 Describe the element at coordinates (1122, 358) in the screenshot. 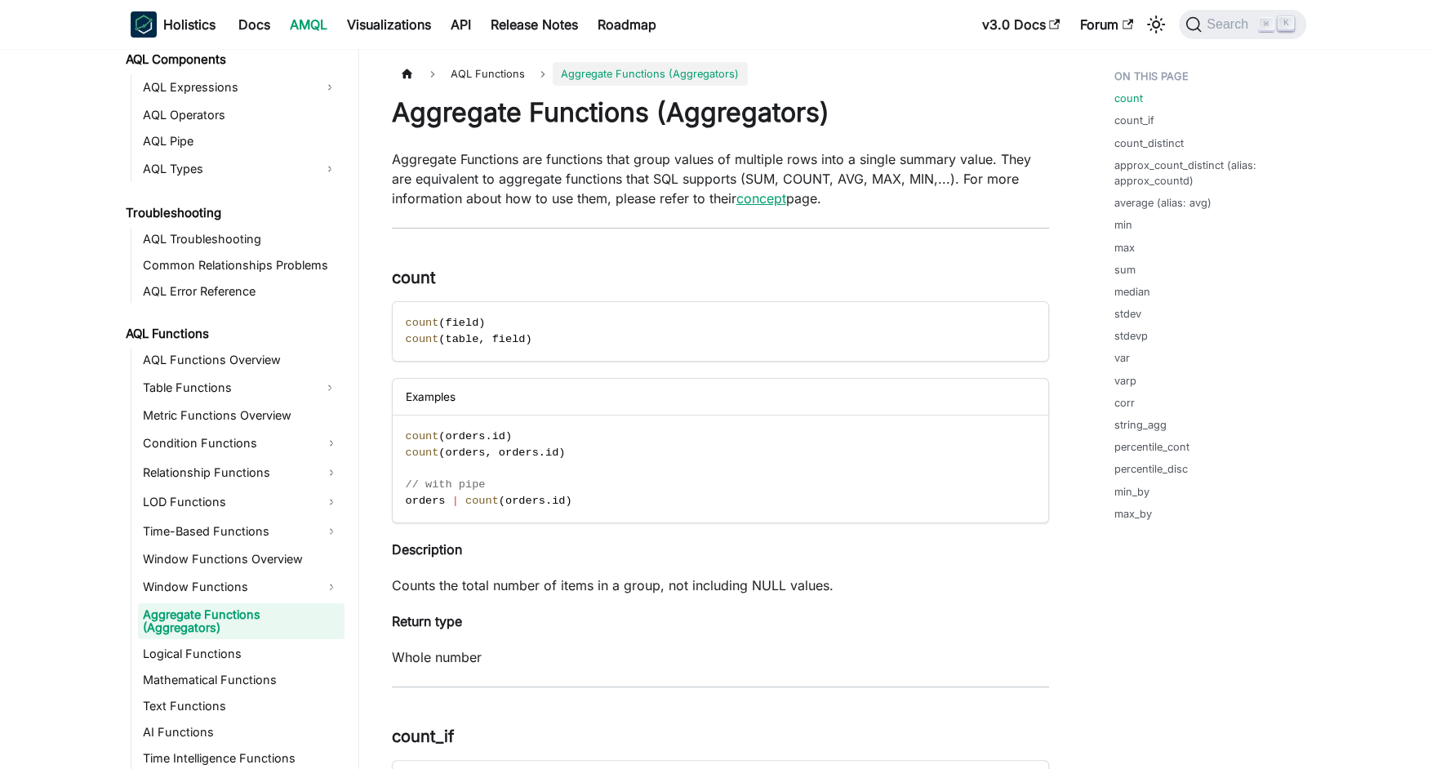

I see `a: var` at that location.